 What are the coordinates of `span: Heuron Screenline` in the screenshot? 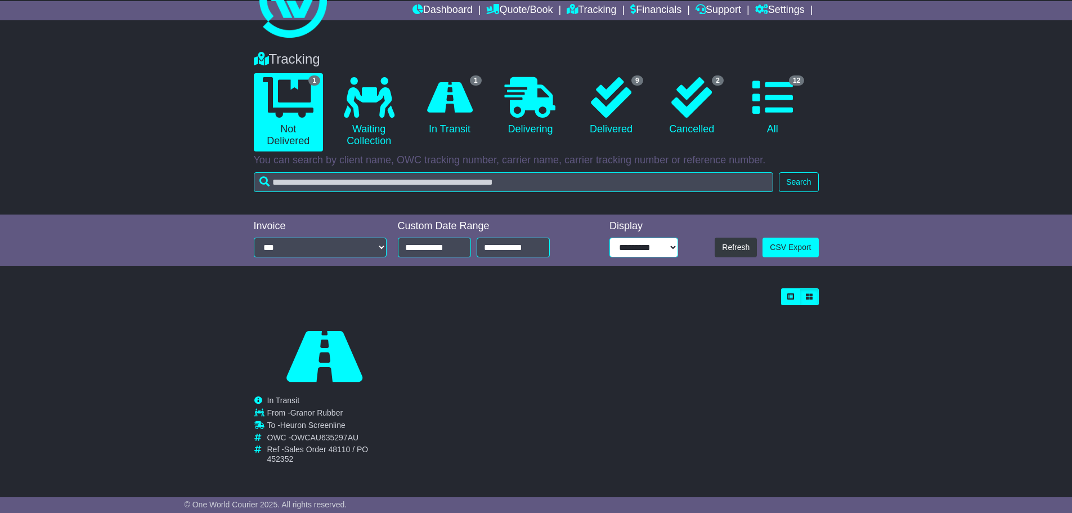 It's located at (313, 425).